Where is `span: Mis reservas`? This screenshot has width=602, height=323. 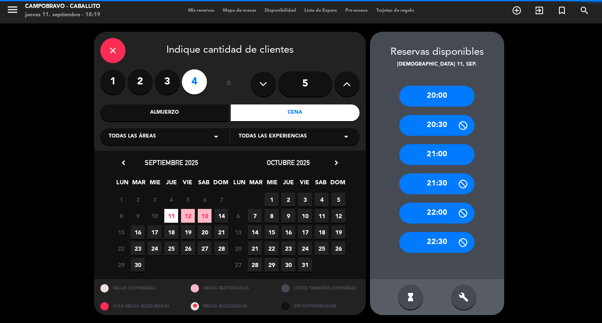
span: Mis reservas is located at coordinates (201, 10).